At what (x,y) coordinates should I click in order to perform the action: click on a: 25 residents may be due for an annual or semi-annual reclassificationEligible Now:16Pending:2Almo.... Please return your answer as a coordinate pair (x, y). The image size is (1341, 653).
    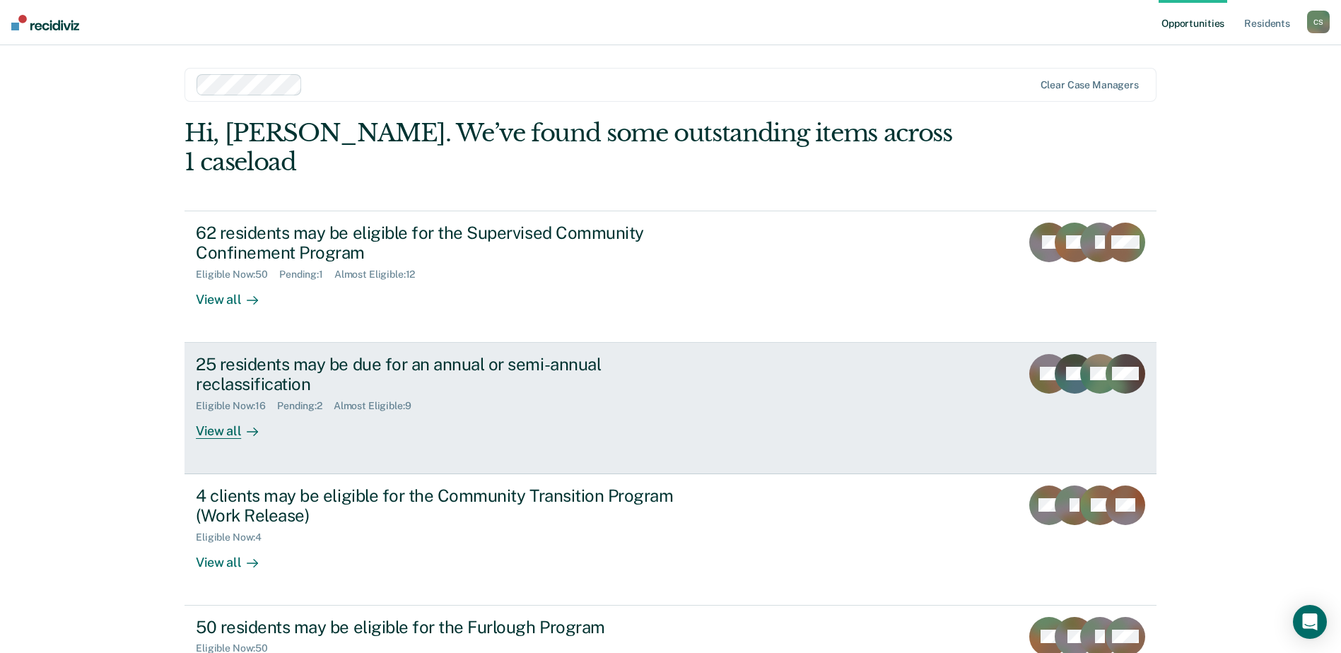
    Looking at the image, I should click on (670, 409).